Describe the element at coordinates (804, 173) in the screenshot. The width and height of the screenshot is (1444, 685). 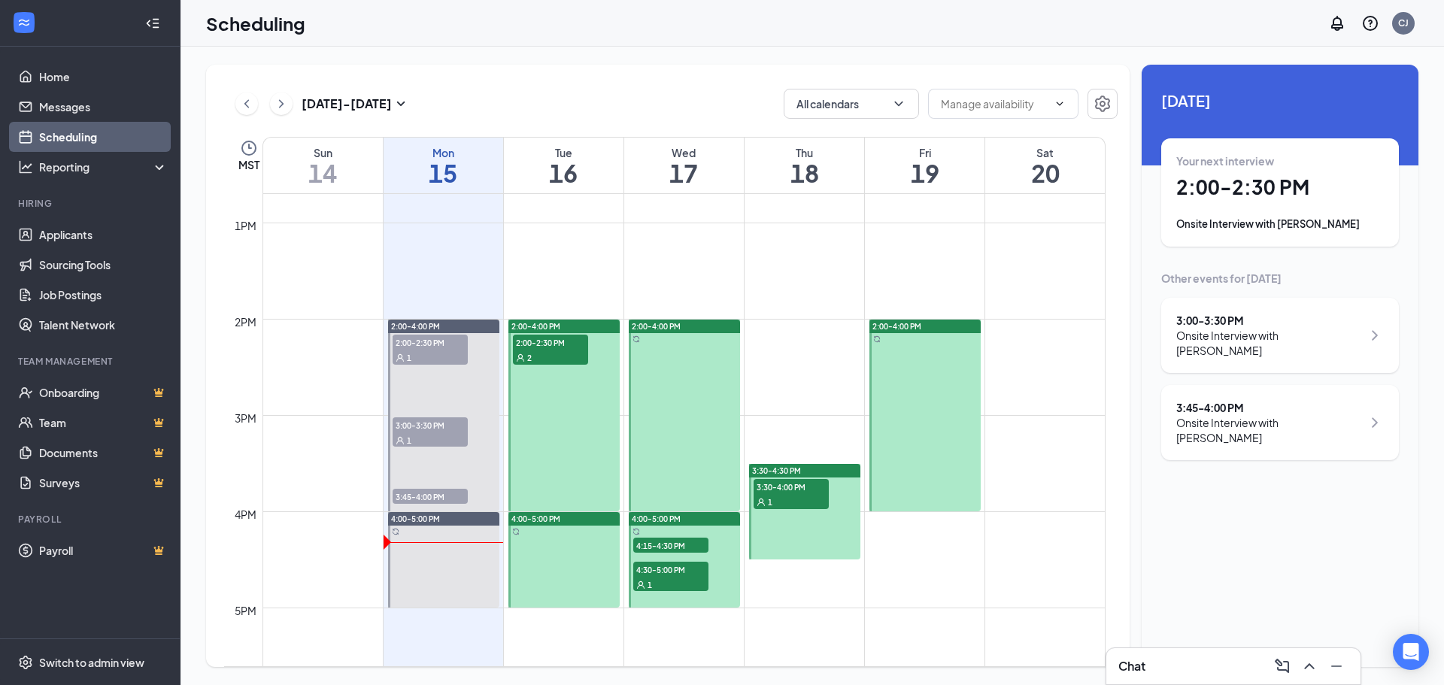
I see `h1: 18` at that location.